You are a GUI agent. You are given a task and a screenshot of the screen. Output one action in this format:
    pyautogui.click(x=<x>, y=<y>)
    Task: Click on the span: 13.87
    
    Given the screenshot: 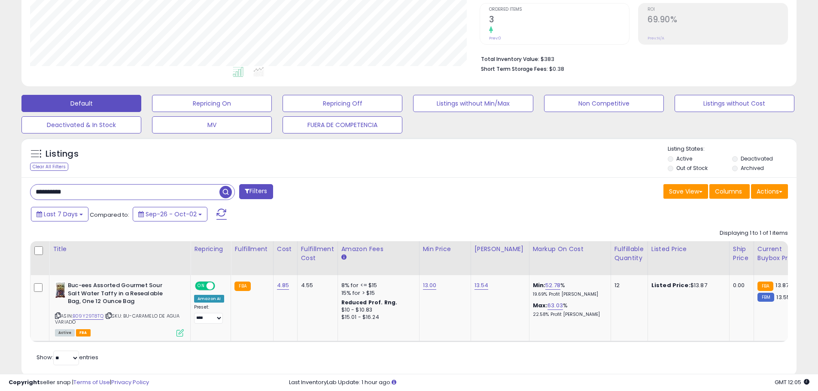 What is the action you would take?
    pyautogui.click(x=782, y=285)
    